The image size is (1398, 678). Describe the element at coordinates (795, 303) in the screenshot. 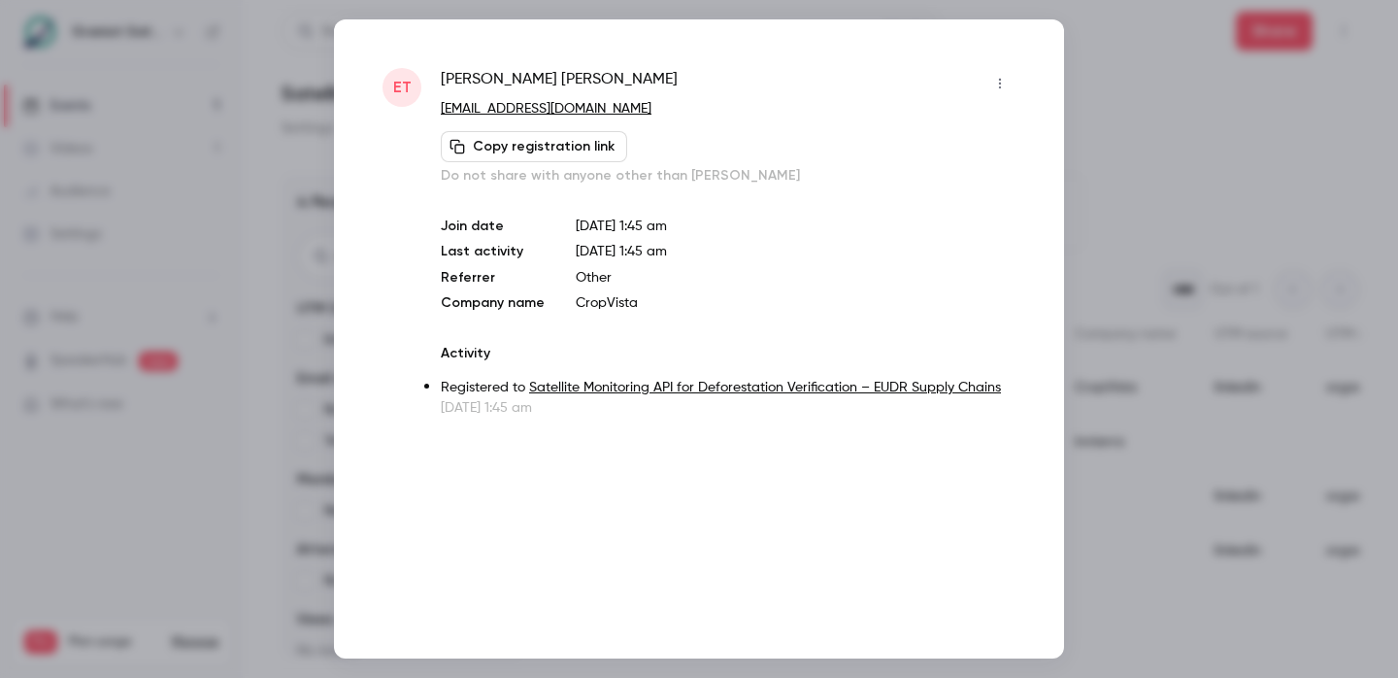

I see `p: CropVista` at that location.